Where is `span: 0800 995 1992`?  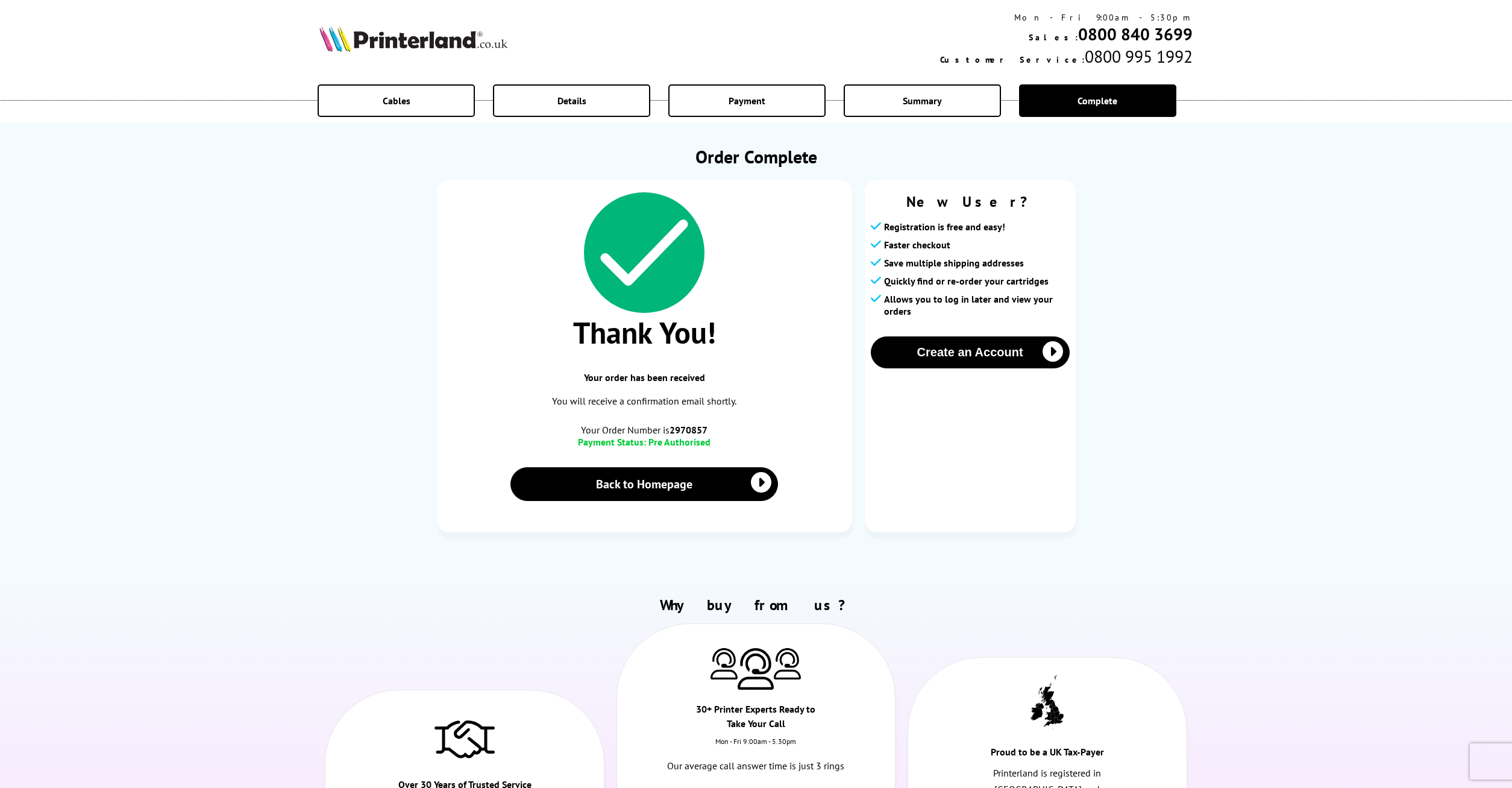 span: 0800 995 1992 is located at coordinates (1138, 56).